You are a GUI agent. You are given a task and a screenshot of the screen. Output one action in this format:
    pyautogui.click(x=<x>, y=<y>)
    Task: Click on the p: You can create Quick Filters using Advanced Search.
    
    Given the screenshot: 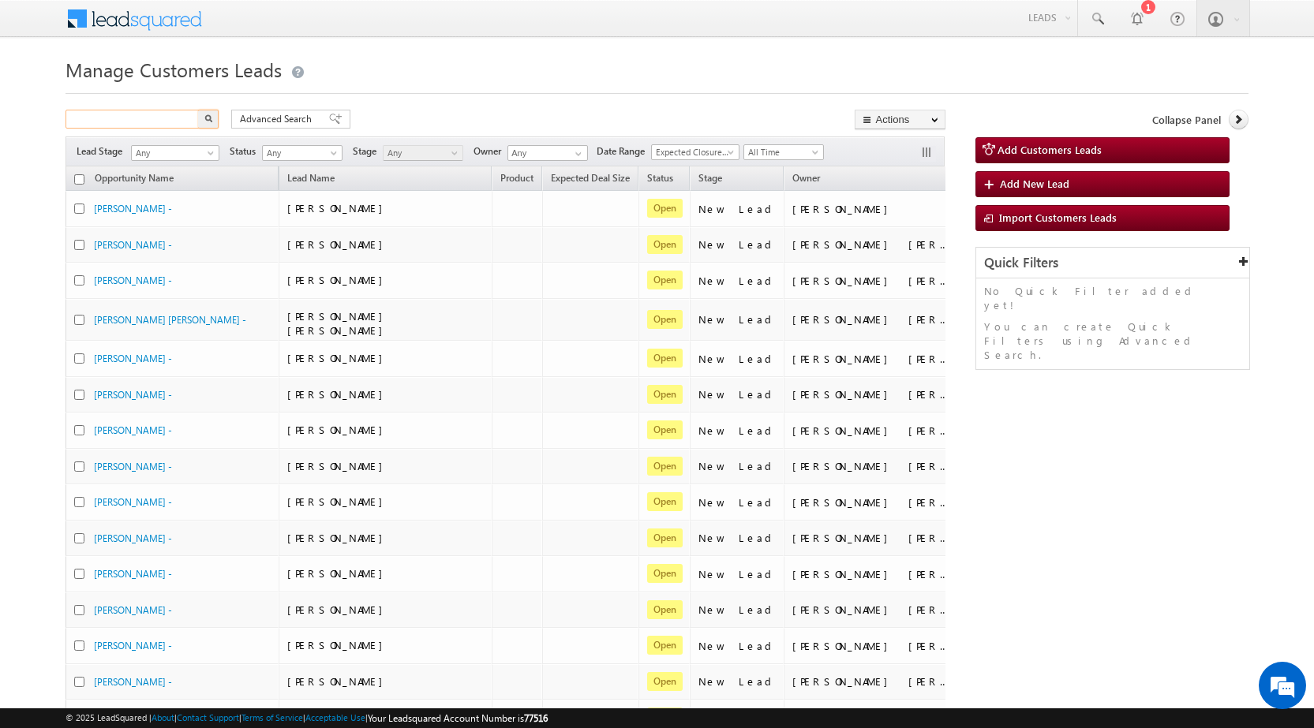 What is the action you would take?
    pyautogui.click(x=1113, y=341)
    